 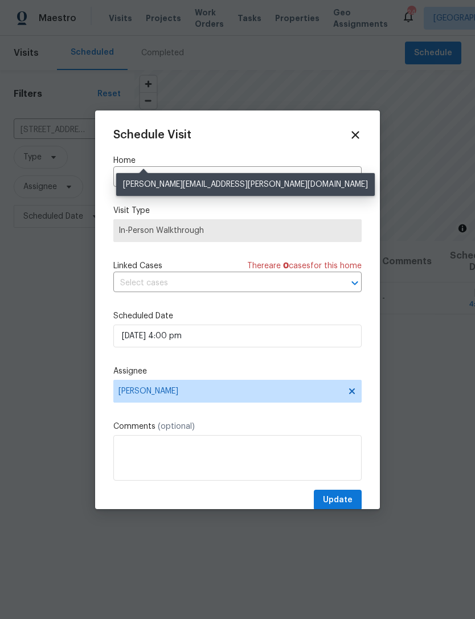 I want to click on span: Schedule Visit, so click(x=152, y=135).